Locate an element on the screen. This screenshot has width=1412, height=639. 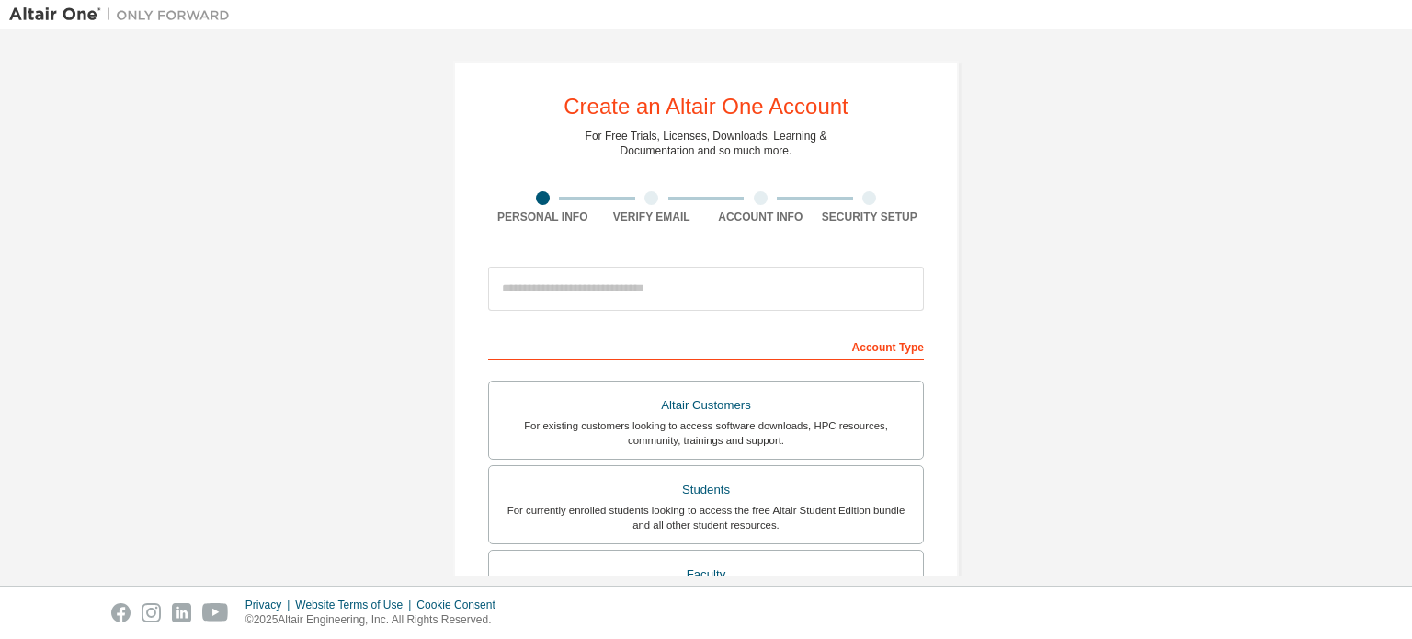
img: facebook.svg is located at coordinates (120, 612).